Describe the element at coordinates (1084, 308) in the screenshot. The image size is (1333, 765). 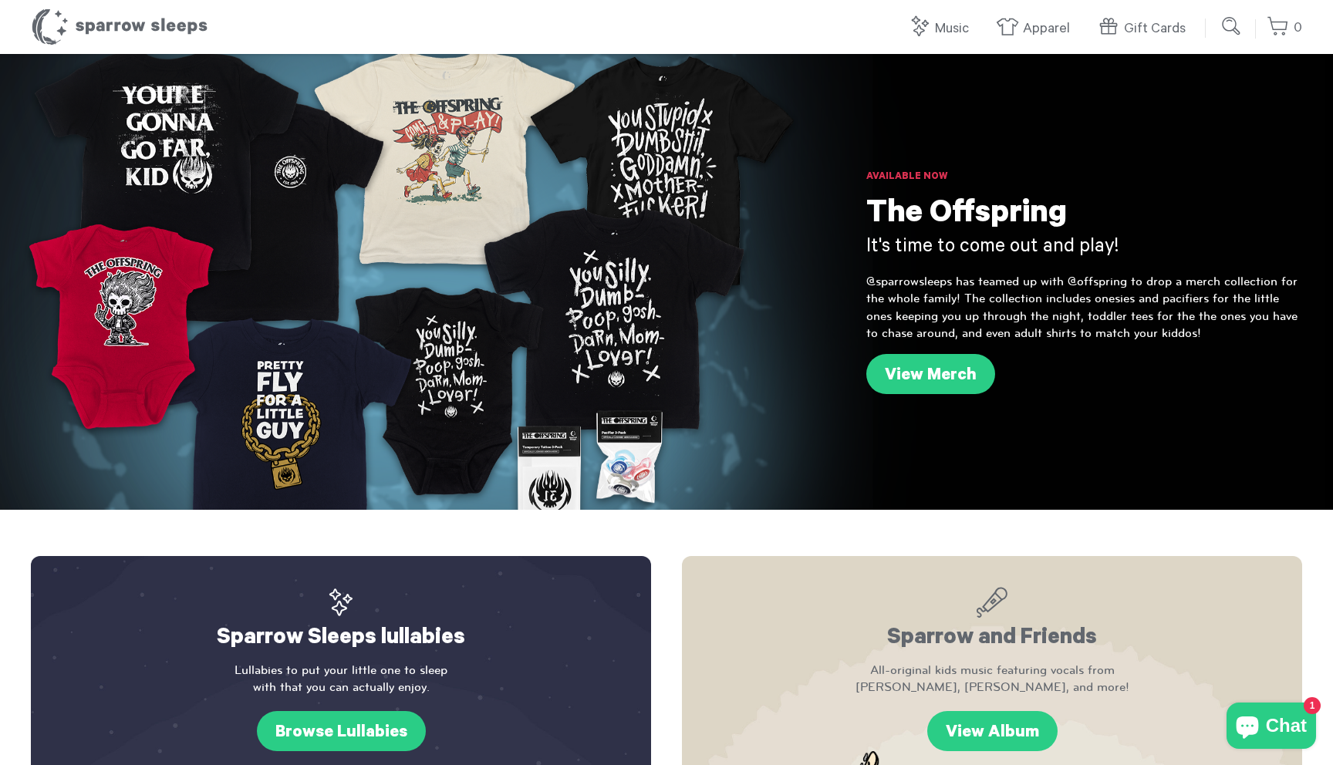
I see `p: @sparrowsleeps has teamed up with @offspring to drop a merch collection for the whole family! The...` at that location.